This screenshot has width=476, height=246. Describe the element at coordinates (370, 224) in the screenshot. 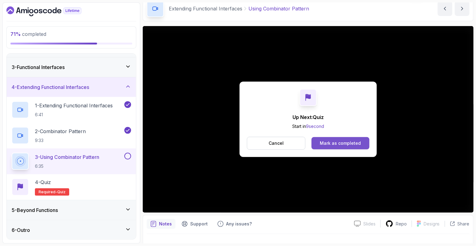

I see `p: Slides` at that location.